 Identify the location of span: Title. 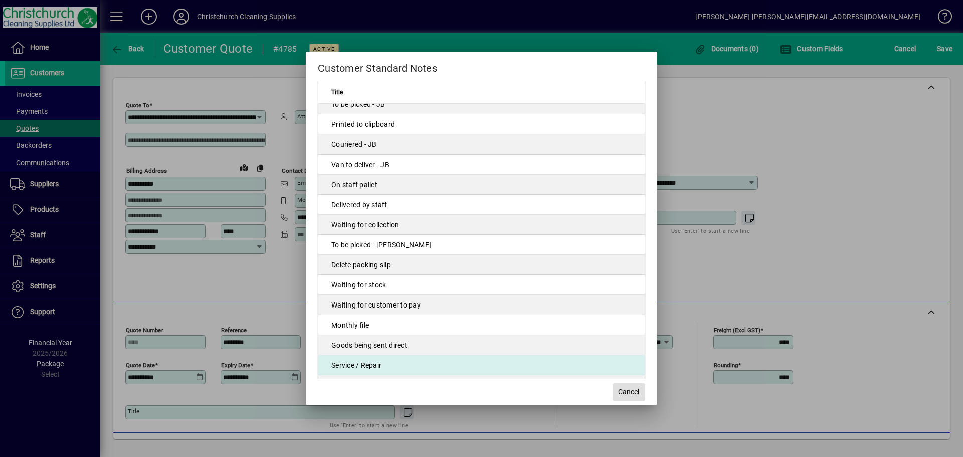
(337, 92).